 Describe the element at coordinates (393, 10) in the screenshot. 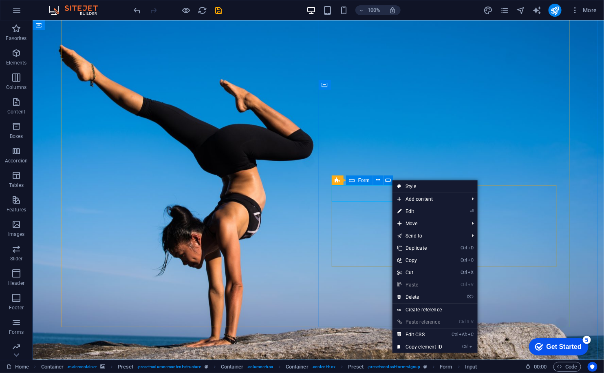

I see `i: On resize automatically adjust zoom level to fit chosen device.` at that location.